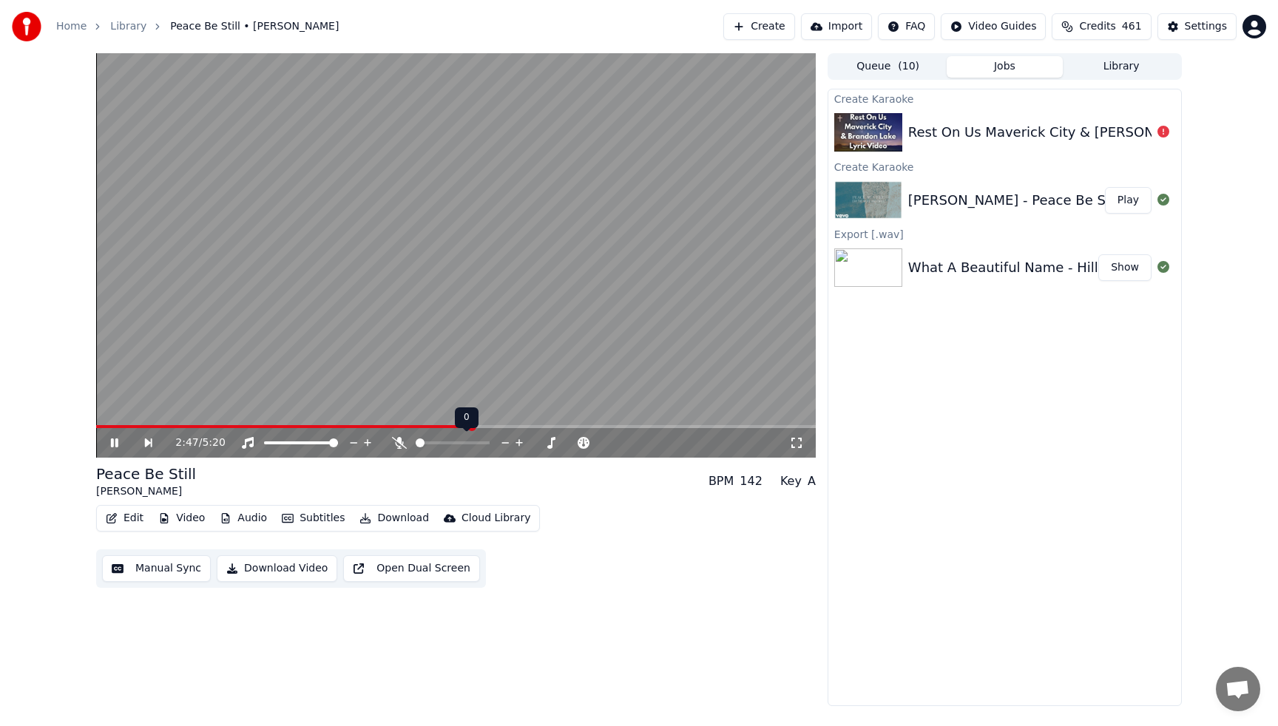 This screenshot has width=1278, height=726. I want to click on div: Export [.wav], so click(1004, 234).